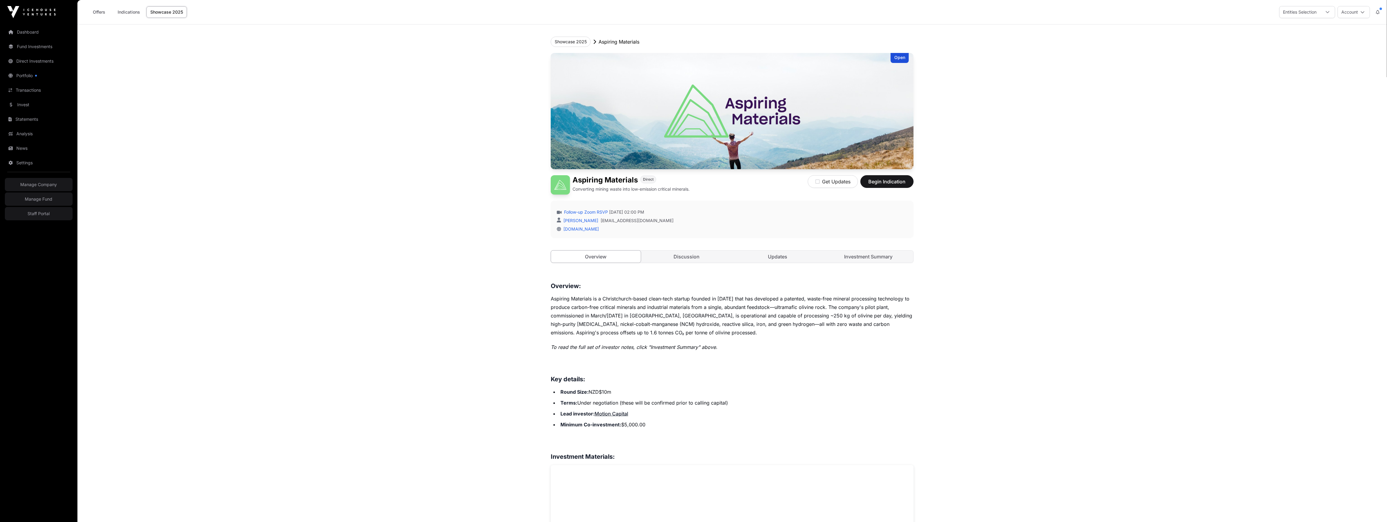  I want to click on h1: Aspiring Materials, so click(605, 180).